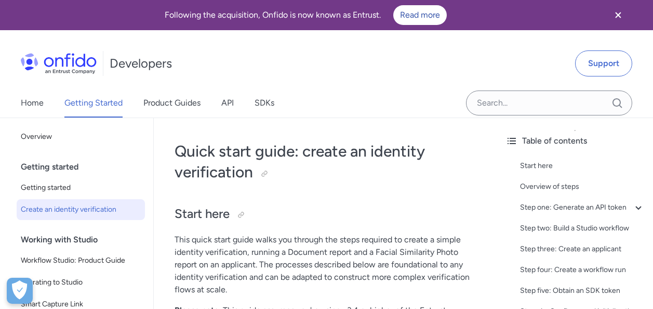 The image size is (653, 309). Describe the element at coordinates (141, 63) in the screenshot. I see `h1: Developers` at that location.